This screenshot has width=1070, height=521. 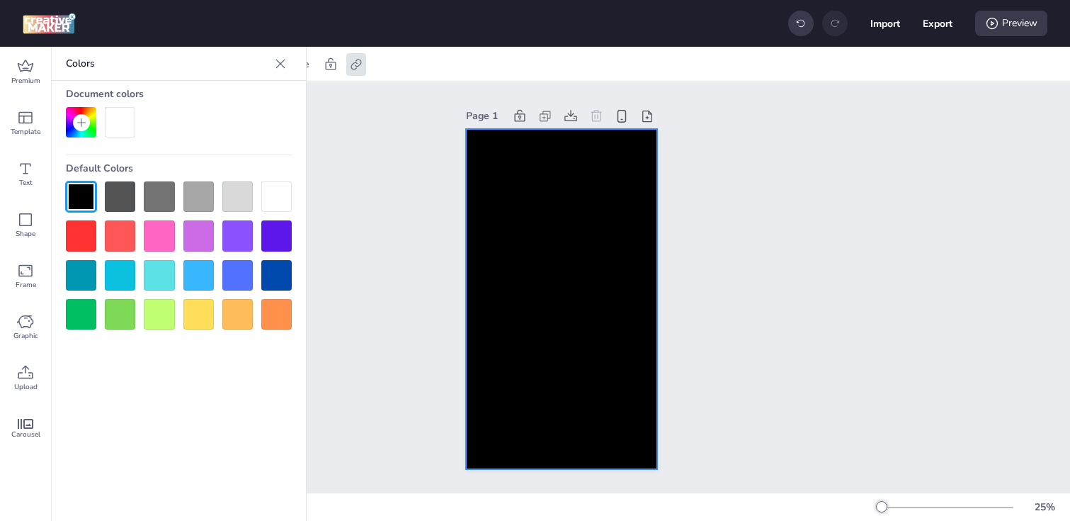 I want to click on div: 25 %, so click(x=1045, y=506).